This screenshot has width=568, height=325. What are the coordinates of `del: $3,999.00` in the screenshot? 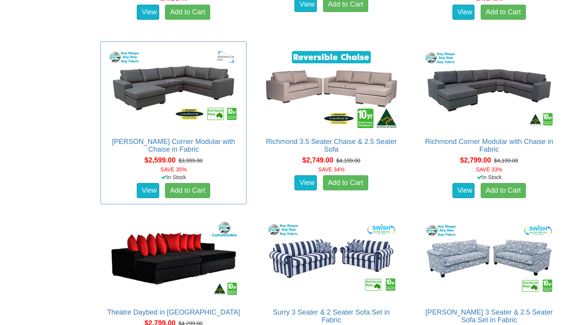 It's located at (191, 160).